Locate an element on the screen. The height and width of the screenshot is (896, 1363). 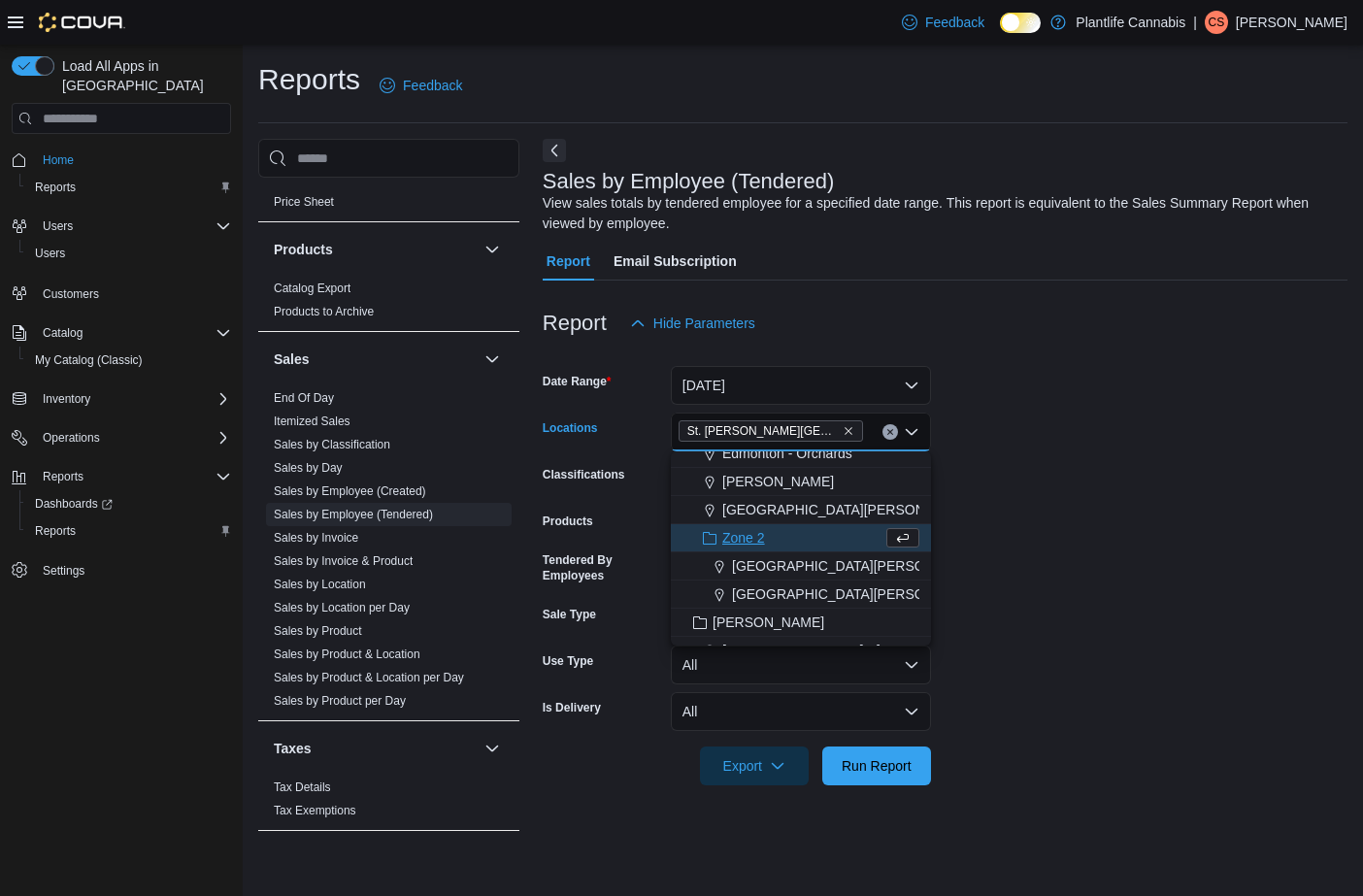
a: Sales by Employee (Created) is located at coordinates (350, 491).